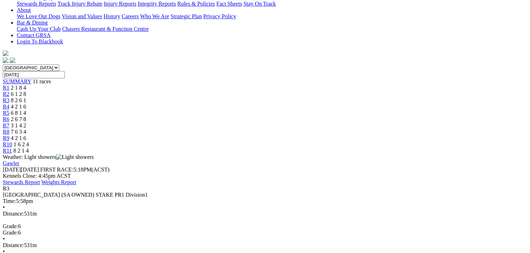 This screenshot has height=253, width=530. What do you see at coordinates (6, 94) in the screenshot?
I see `a: R2` at bounding box center [6, 94].